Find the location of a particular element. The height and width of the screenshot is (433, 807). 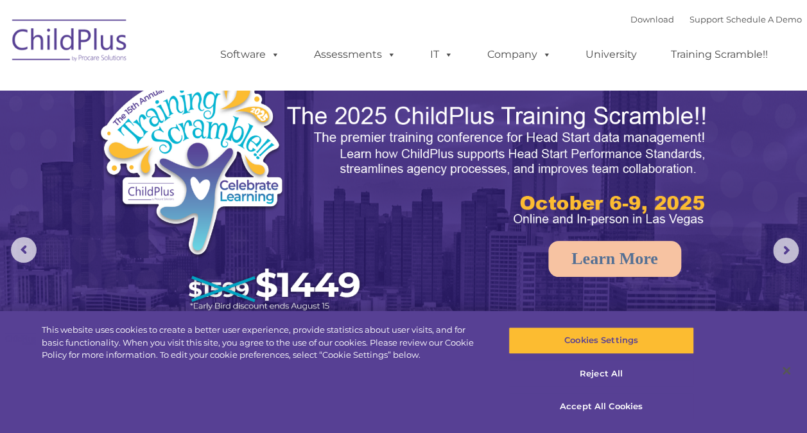

button: Close is located at coordinates (787, 371).